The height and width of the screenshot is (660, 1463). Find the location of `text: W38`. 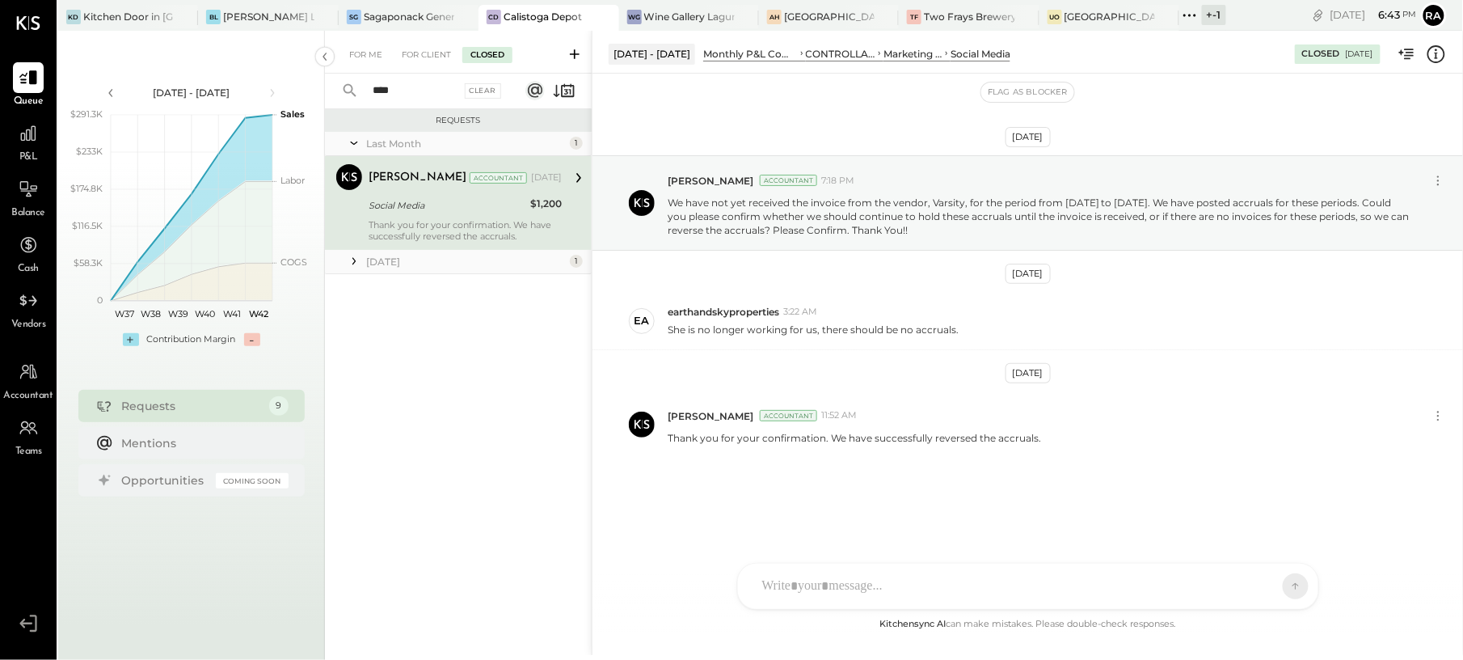

text: W38 is located at coordinates (150, 314).